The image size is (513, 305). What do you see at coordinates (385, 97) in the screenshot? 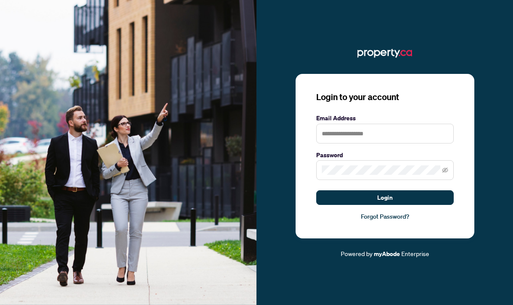
I see `h3: Login to your account` at bounding box center [385, 97].